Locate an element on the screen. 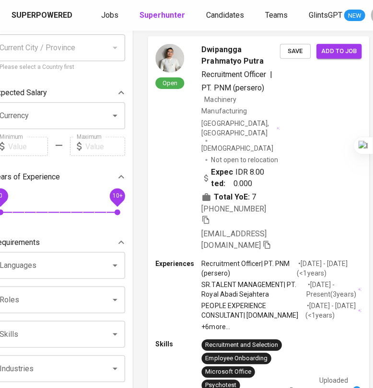 This screenshot has height=388, width=373. span: Machinery Manufacturing is located at coordinates (224, 105).